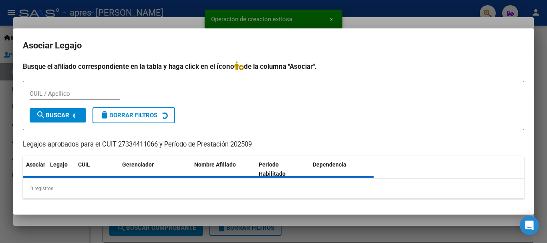 The width and height of the screenshot is (547, 243). Describe the element at coordinates (138, 165) in the screenshot. I see `span: Gerenciador` at that location.